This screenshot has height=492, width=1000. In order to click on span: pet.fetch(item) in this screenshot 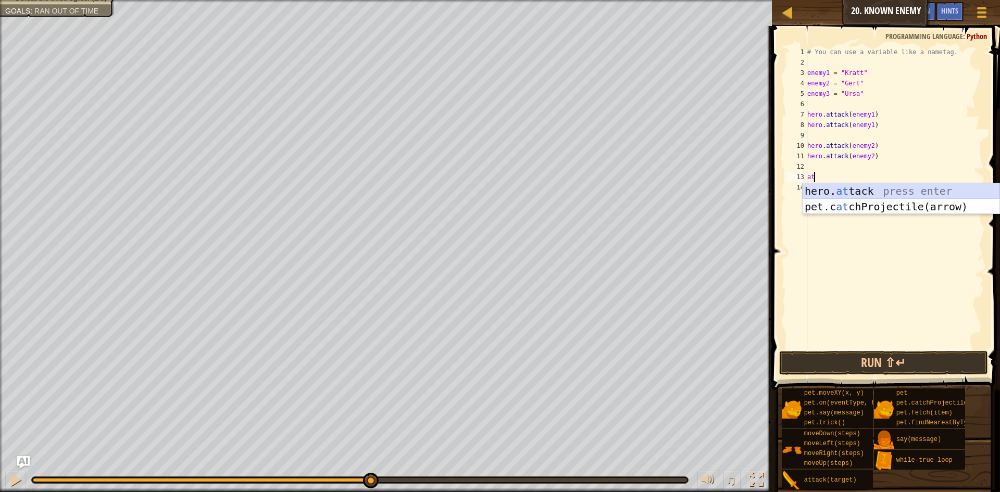, I will do `click(925, 413)`.